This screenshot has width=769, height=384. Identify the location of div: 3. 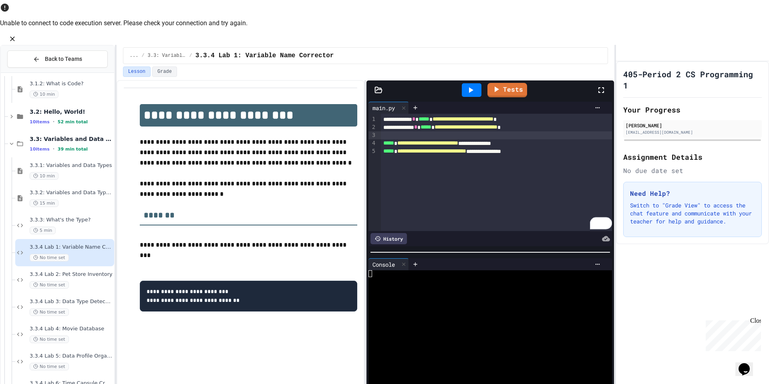
(373, 135).